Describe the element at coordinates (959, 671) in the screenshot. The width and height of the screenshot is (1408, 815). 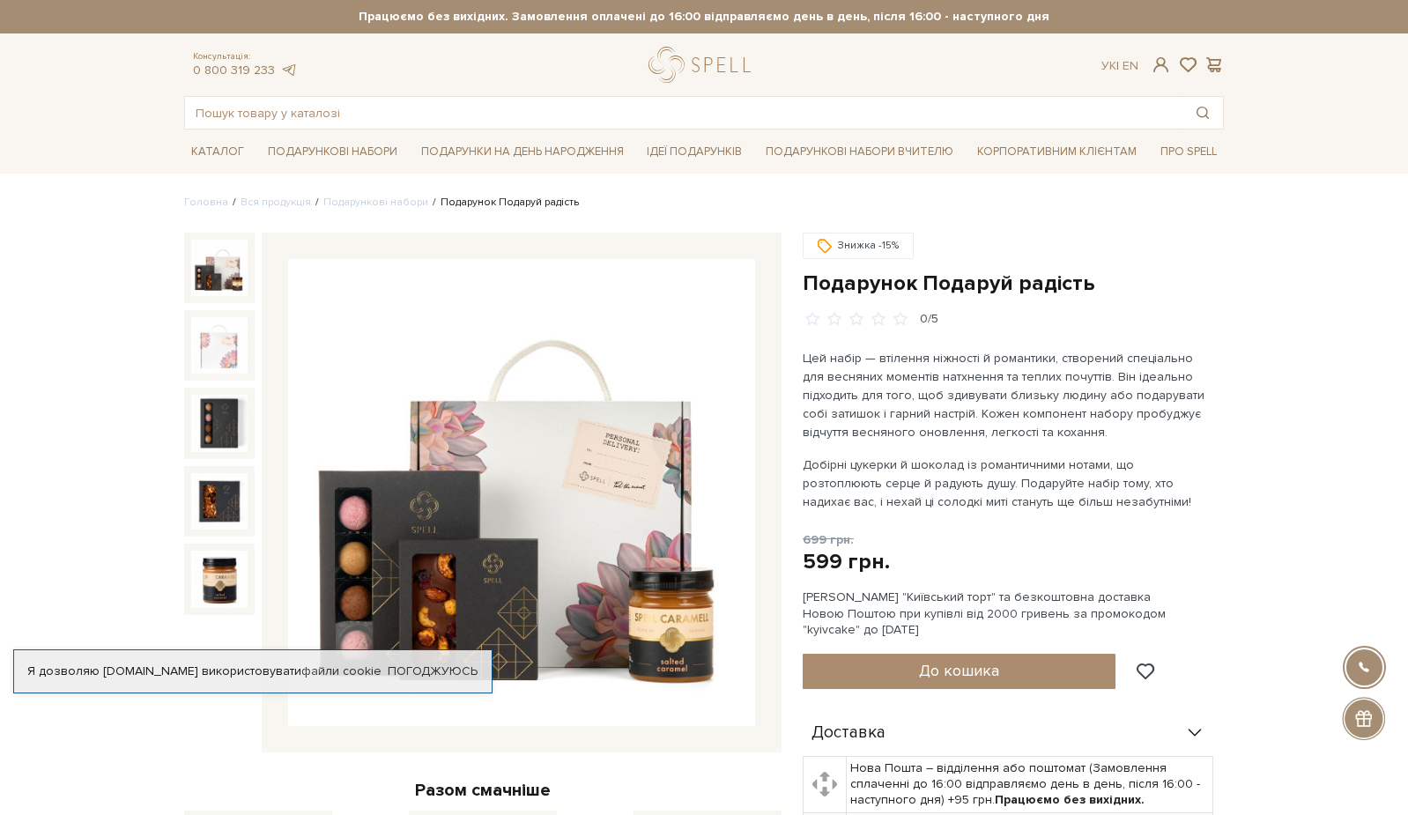
I see `span: До кошика` at that location.